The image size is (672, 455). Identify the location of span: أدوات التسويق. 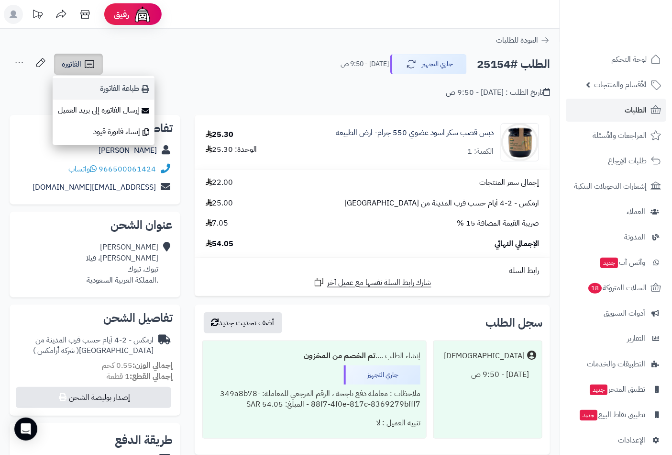
(625, 313).